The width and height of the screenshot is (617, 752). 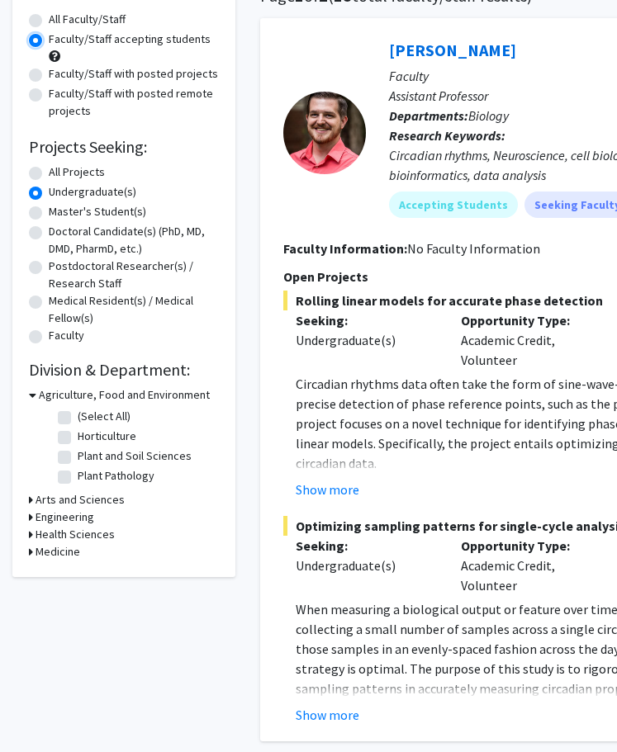 What do you see at coordinates (124, 147) in the screenshot?
I see `h2: Projects Seeking:` at bounding box center [124, 147].